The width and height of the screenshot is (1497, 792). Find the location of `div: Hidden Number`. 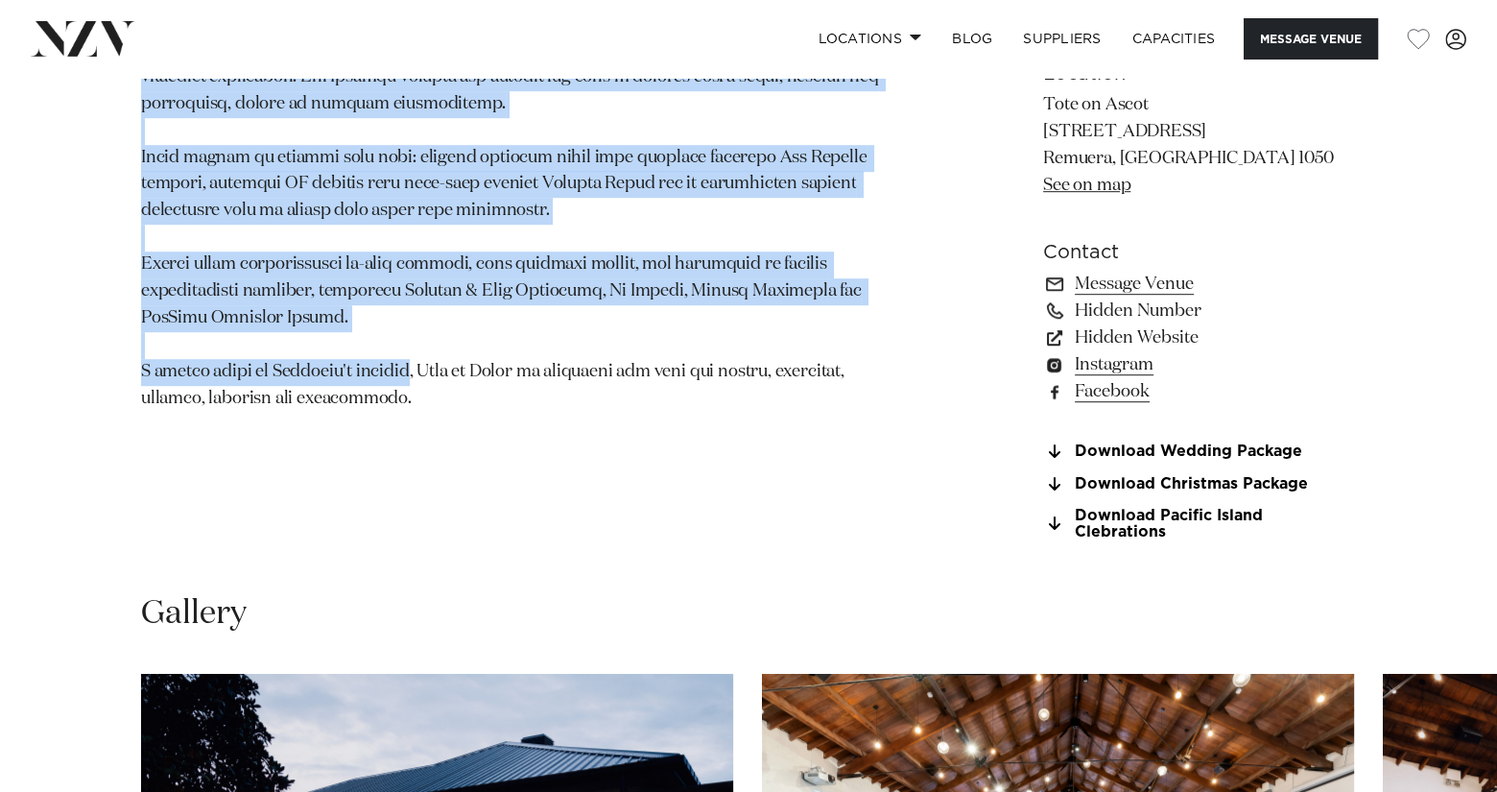

div: Hidden Number is located at coordinates (1200, 311).